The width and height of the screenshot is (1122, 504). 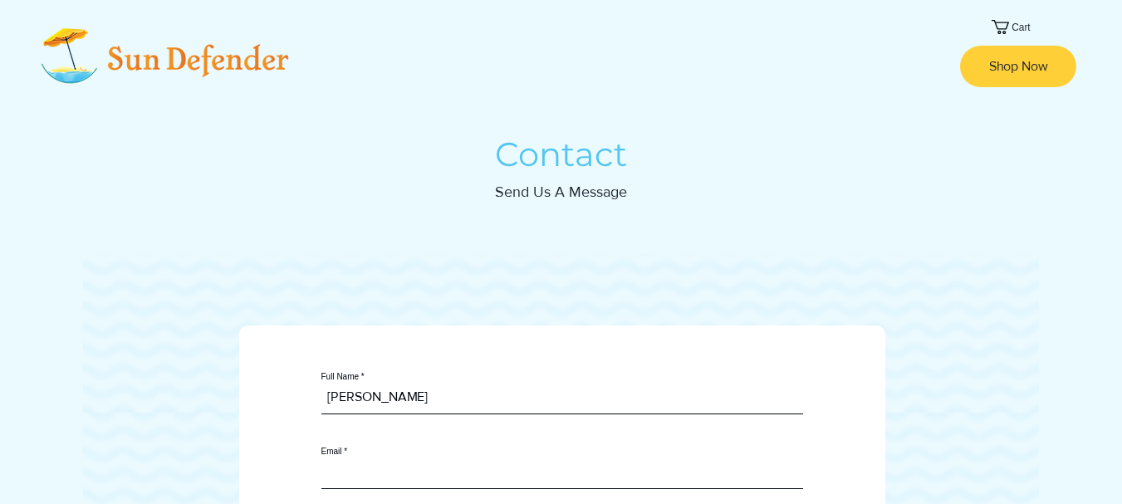 I want to click on a: Shop Now, so click(x=1018, y=66).